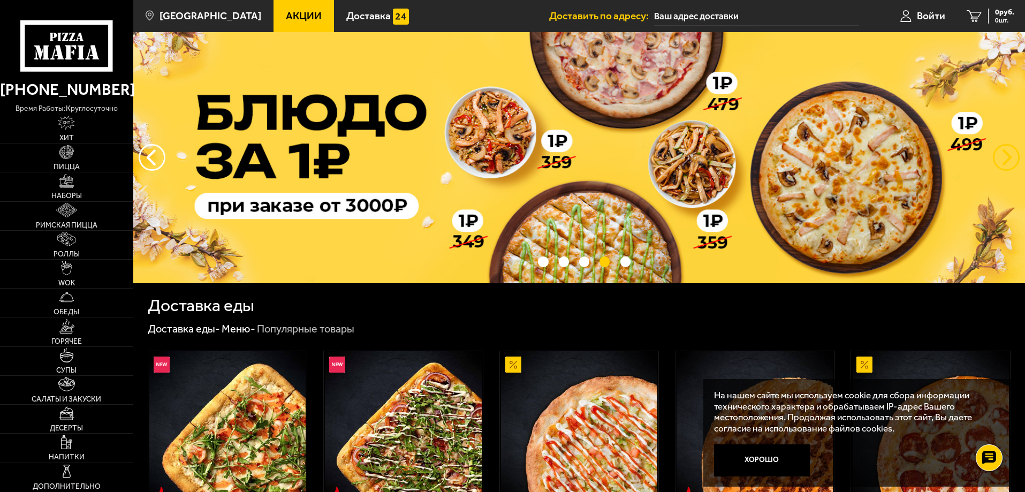 The height and width of the screenshot is (492, 1025). What do you see at coordinates (602, 16) in the screenshot?
I see `span: Доставить по адресу:` at bounding box center [602, 16].